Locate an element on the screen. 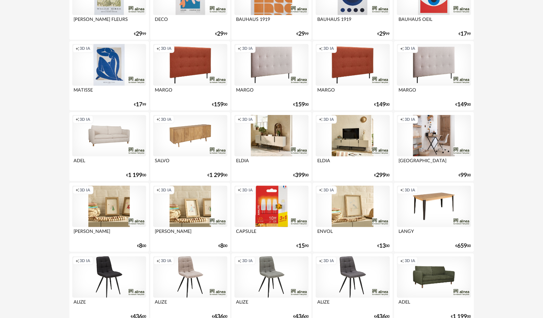 This screenshot has height=318, width=543. span: 149 is located at coordinates (463, 105).